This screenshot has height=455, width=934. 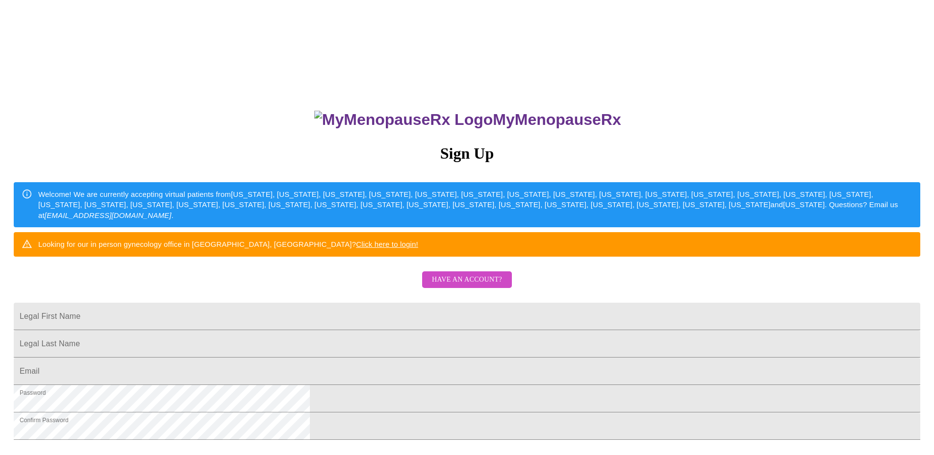 What do you see at coordinates (403, 120) in the screenshot?
I see `img: MyMenopauseRx Logo` at bounding box center [403, 120].